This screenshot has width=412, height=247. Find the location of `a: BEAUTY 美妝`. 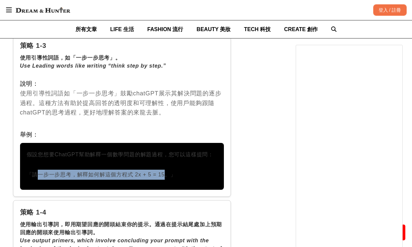

a: BEAUTY 美妝 is located at coordinates (214, 29).